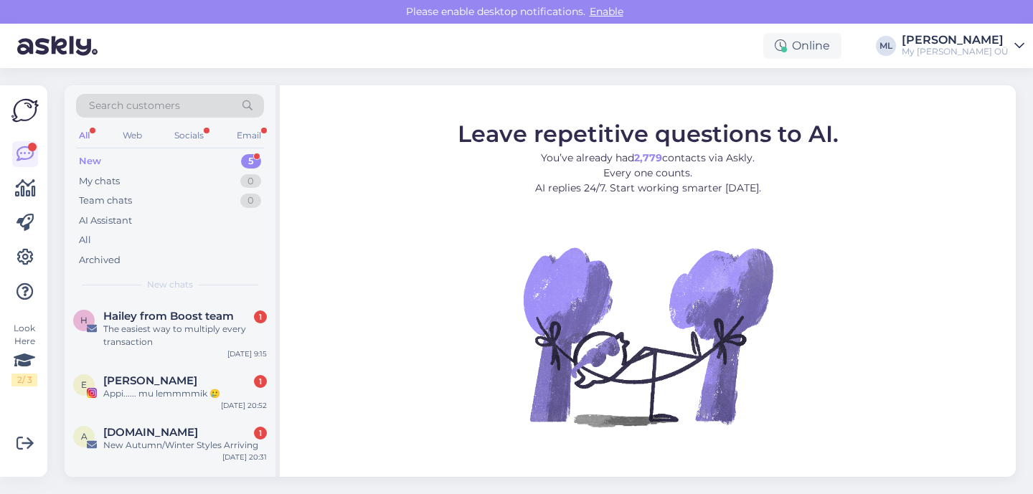 This screenshot has height=494, width=1033. I want to click on div: ML, so click(886, 46).